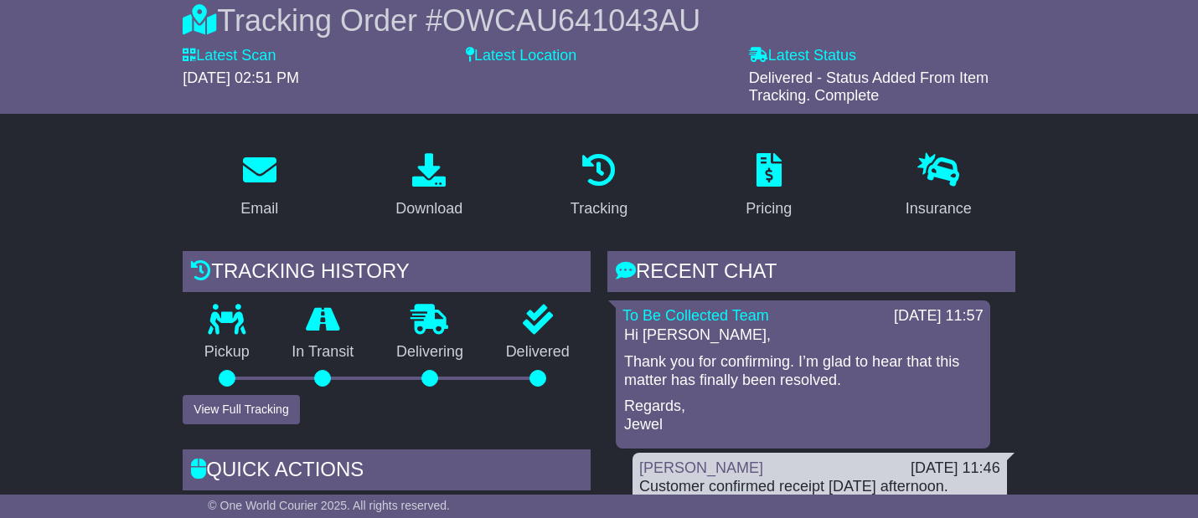 This screenshot has height=518, width=1198. What do you see at coordinates (259, 187) in the screenshot?
I see `a: Email` at bounding box center [259, 187].